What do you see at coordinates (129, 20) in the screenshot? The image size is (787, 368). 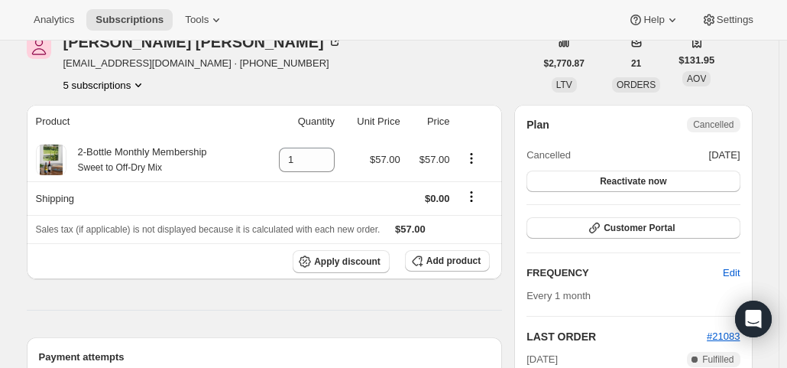 I see `span: Subscriptions` at bounding box center [129, 20].